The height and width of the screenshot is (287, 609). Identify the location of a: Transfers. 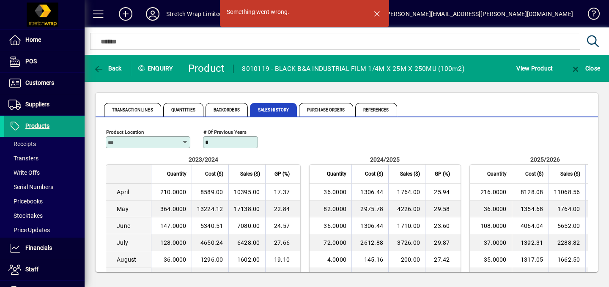
(44, 158).